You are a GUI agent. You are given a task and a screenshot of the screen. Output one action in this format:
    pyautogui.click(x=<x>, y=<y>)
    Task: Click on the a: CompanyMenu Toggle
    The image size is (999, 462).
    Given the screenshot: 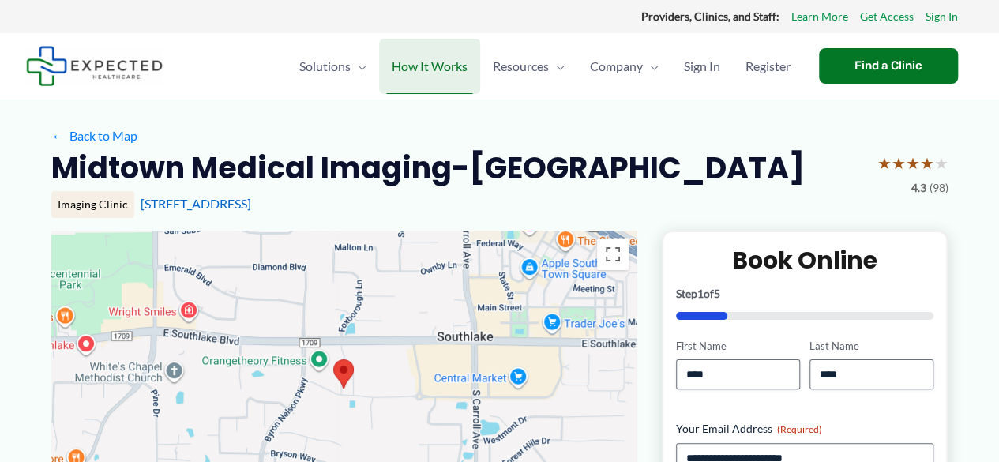 What is the action you would take?
    pyautogui.click(x=624, y=66)
    